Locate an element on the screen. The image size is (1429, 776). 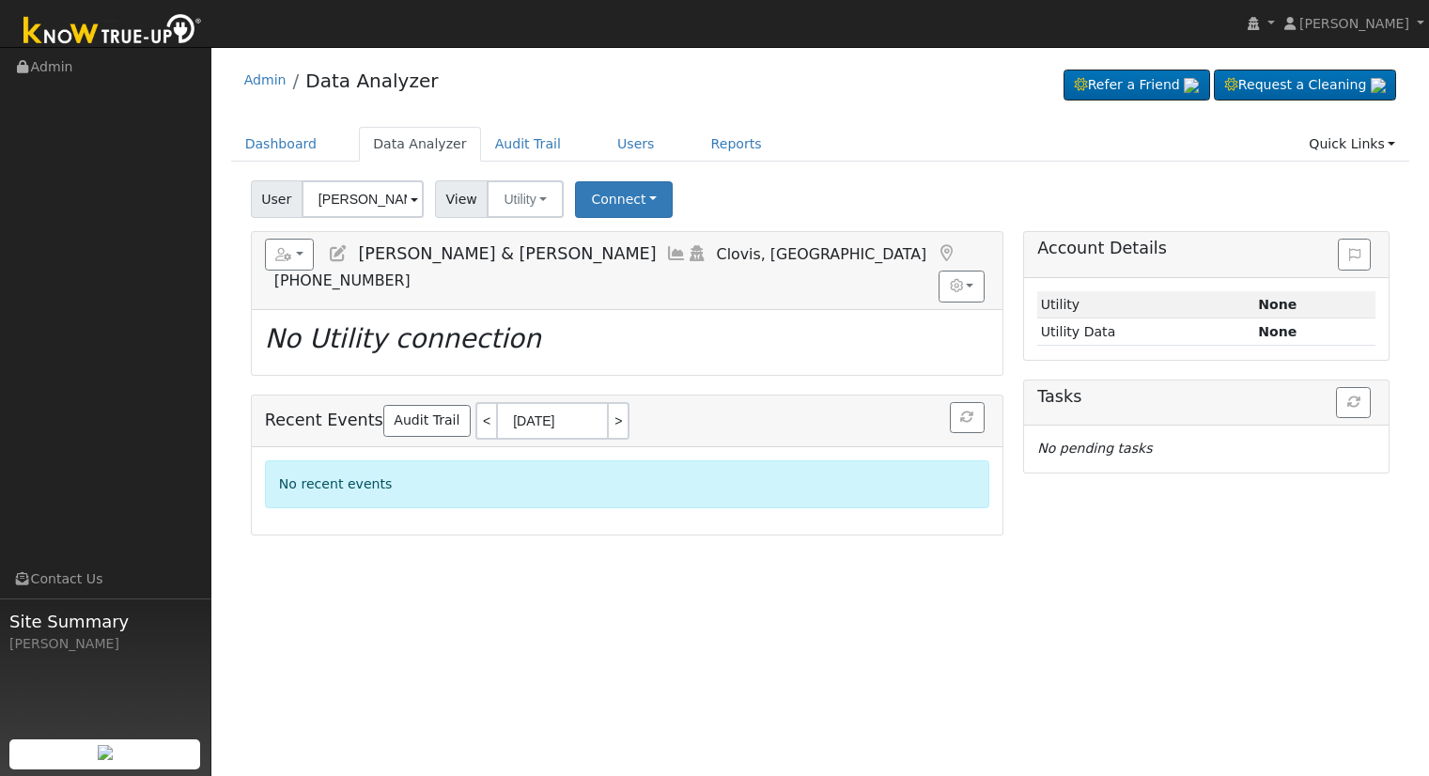
img: Know True-Up is located at coordinates (113, 31).